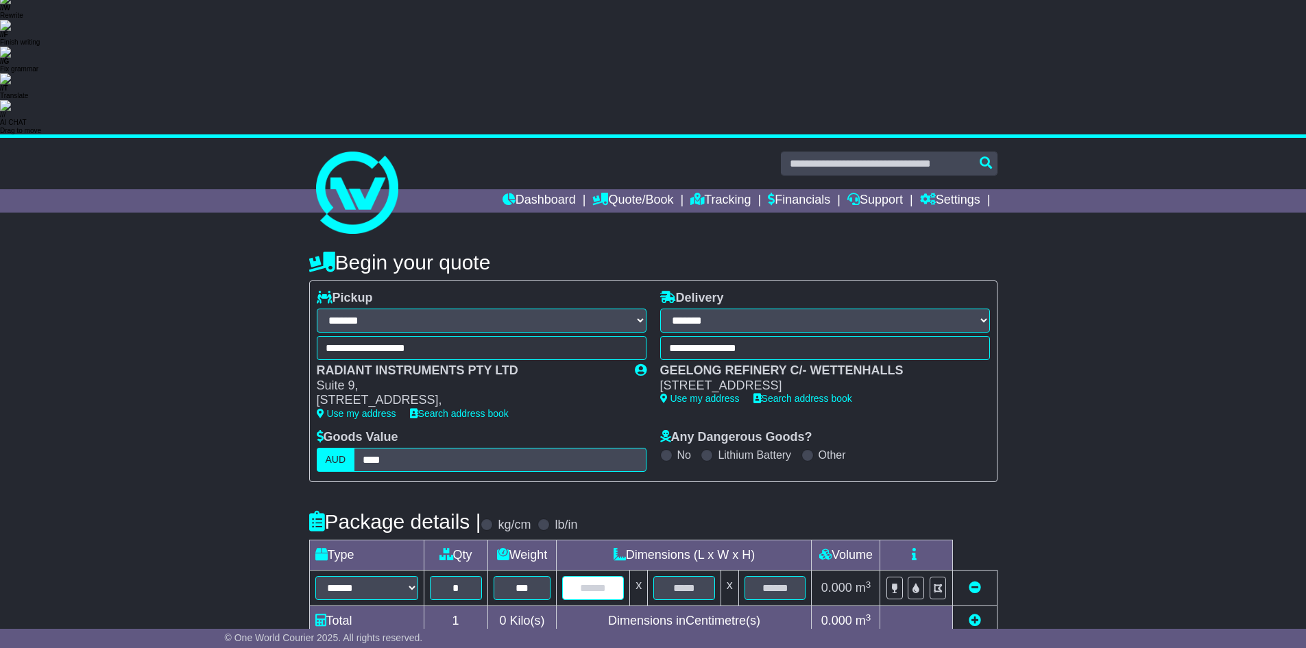 Image resolution: width=1306 pixels, height=648 pixels. Describe the element at coordinates (684, 556) in the screenshot. I see `td: Dimensions (L x W x H)` at that location.